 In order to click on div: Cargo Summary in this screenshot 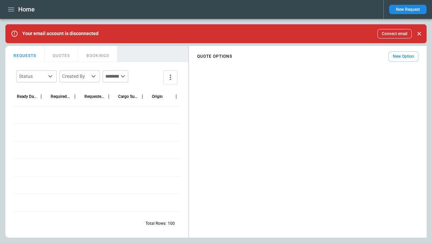, I will do `click(128, 96)`.